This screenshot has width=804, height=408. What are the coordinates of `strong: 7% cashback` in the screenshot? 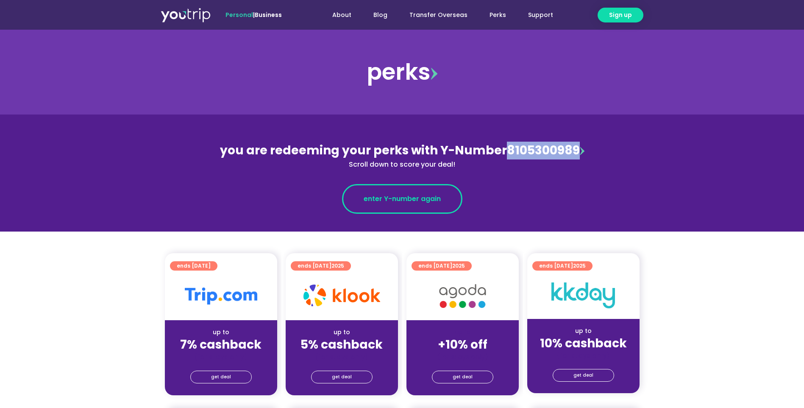 It's located at (221, 344).